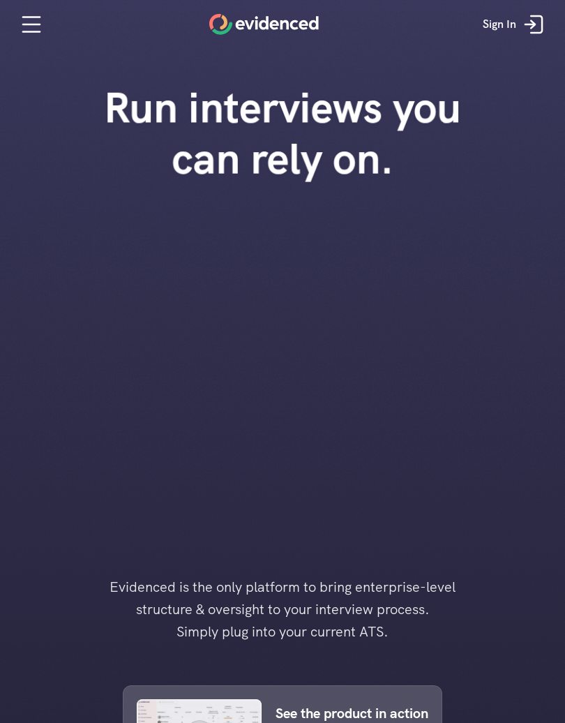 Image resolution: width=565 pixels, height=723 pixels. What do you see at coordinates (282, 133) in the screenshot?
I see `h1: Run interviews you can rely on.` at bounding box center [282, 133].